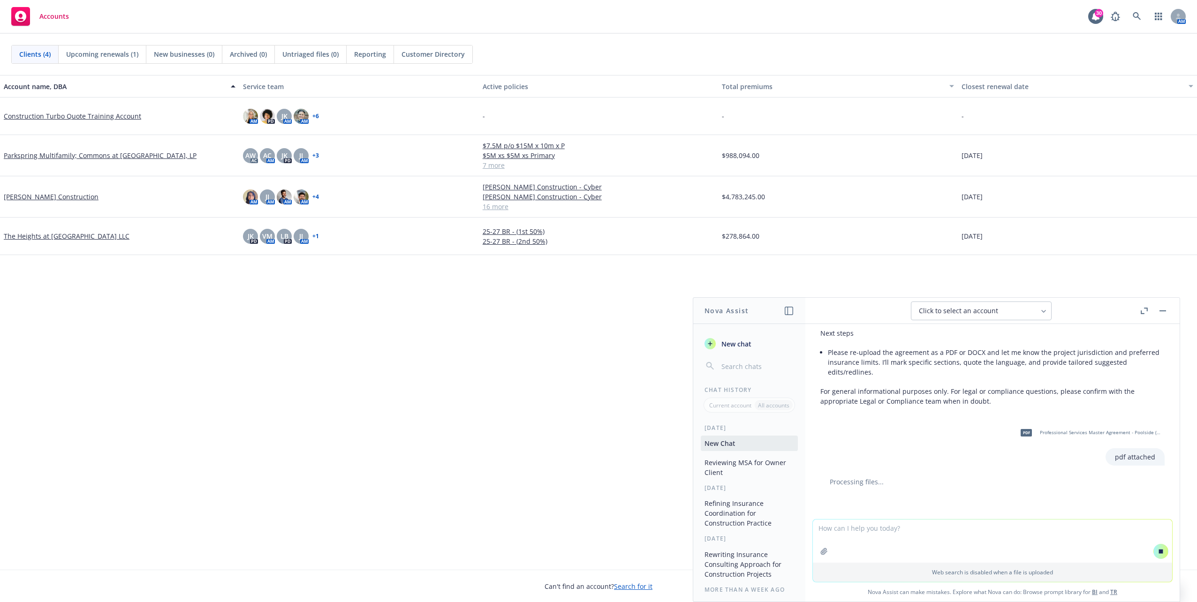  Describe the element at coordinates (316, 236) in the screenshot. I see `a: + 1` at that location.